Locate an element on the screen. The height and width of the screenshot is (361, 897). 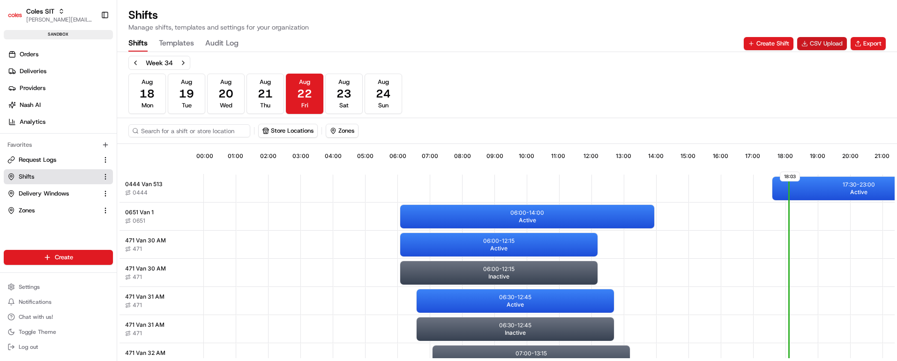
img: Nash is located at coordinates (19, 19).